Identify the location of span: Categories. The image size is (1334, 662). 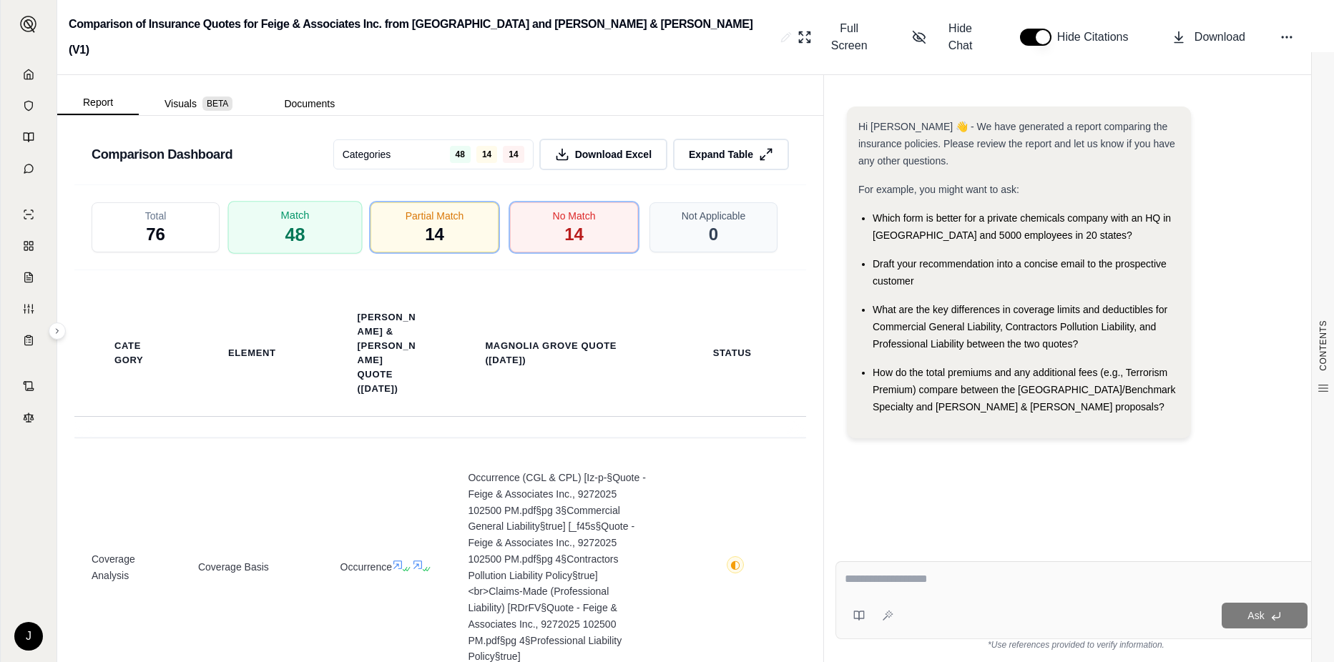
(367, 154).